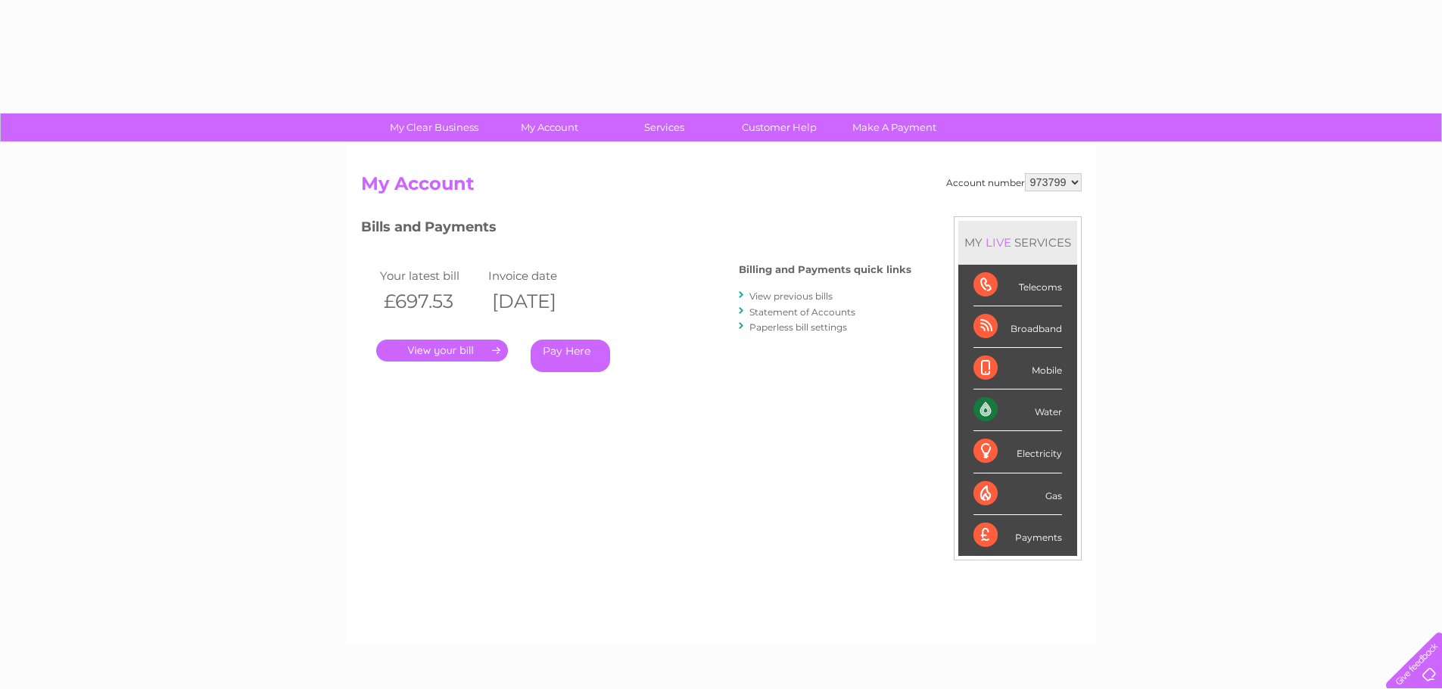  I want to click on div: Account number, so click(1013, 182).